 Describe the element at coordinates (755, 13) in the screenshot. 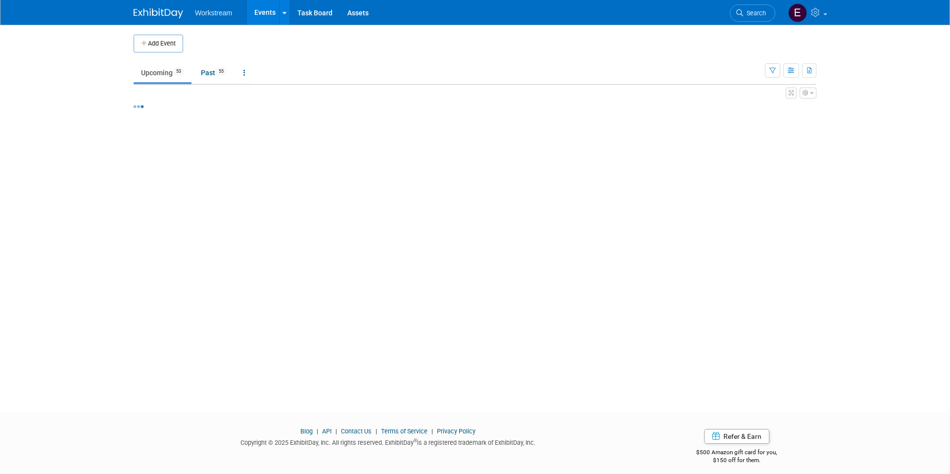

I see `span: Search` at that location.